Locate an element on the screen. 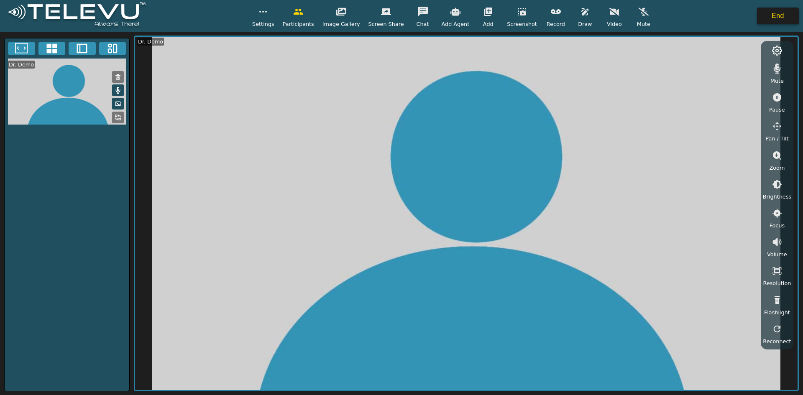 This screenshot has width=803, height=395. button: Picture in Picture is located at coordinates (118, 104).